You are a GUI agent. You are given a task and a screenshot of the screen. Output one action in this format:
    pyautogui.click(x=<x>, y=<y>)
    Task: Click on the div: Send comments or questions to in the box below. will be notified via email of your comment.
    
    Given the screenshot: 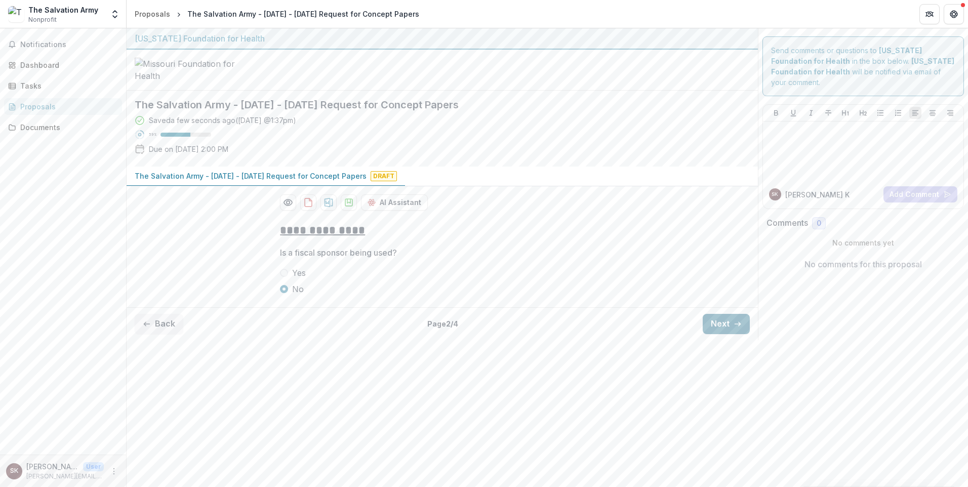 What is the action you would take?
    pyautogui.click(x=864, y=66)
    